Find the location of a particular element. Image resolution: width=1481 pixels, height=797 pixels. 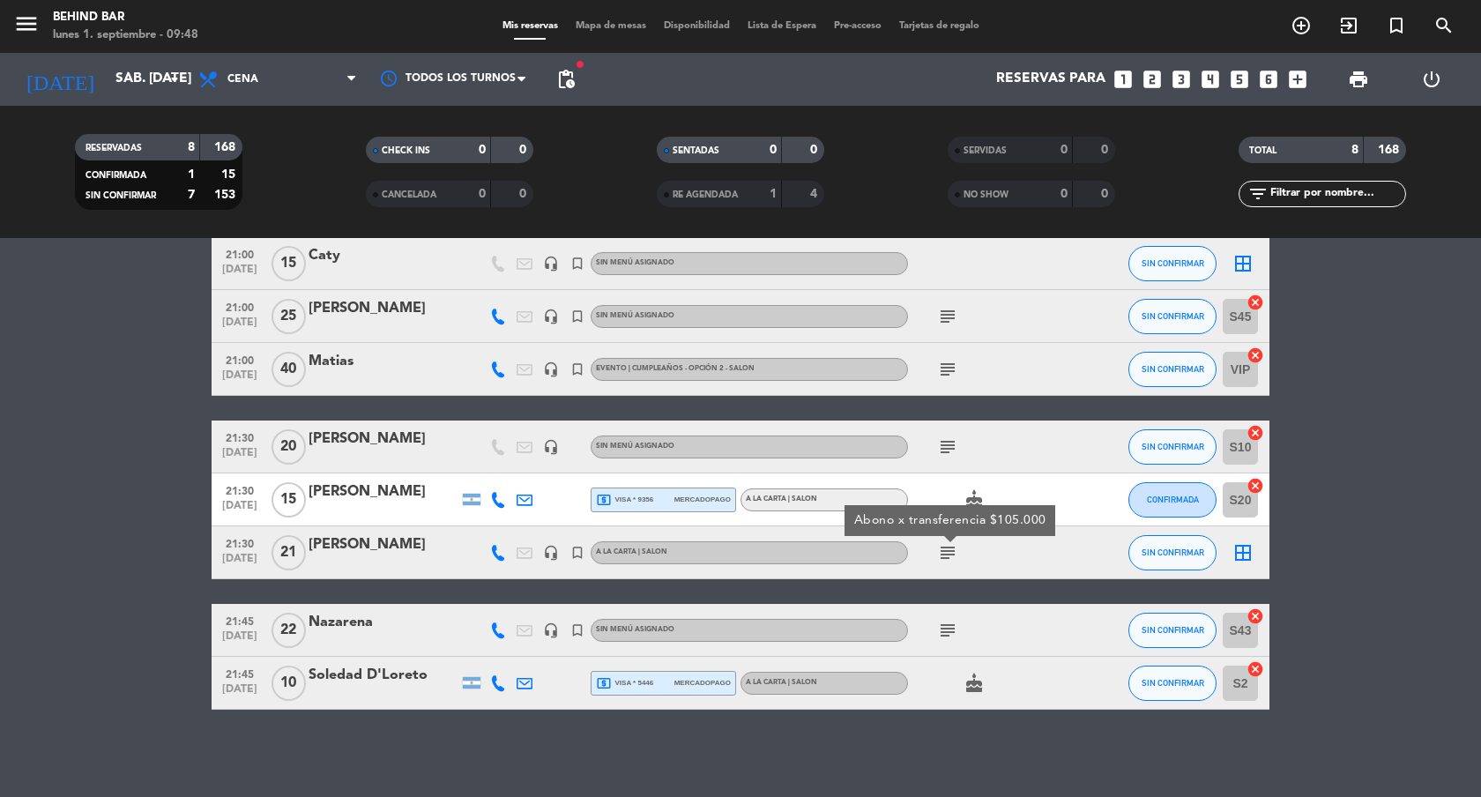

span: Tarjetas de regalo is located at coordinates (939, 26).